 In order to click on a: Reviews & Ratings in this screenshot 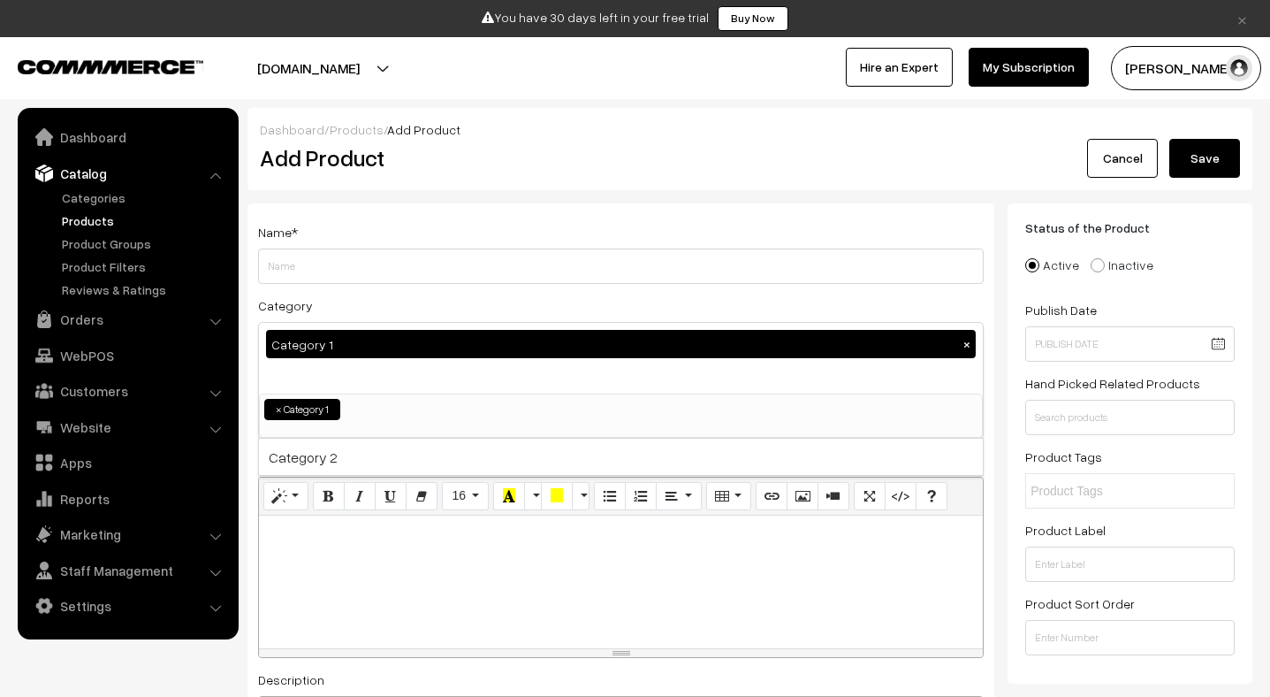, I will do `click(145, 289)`.